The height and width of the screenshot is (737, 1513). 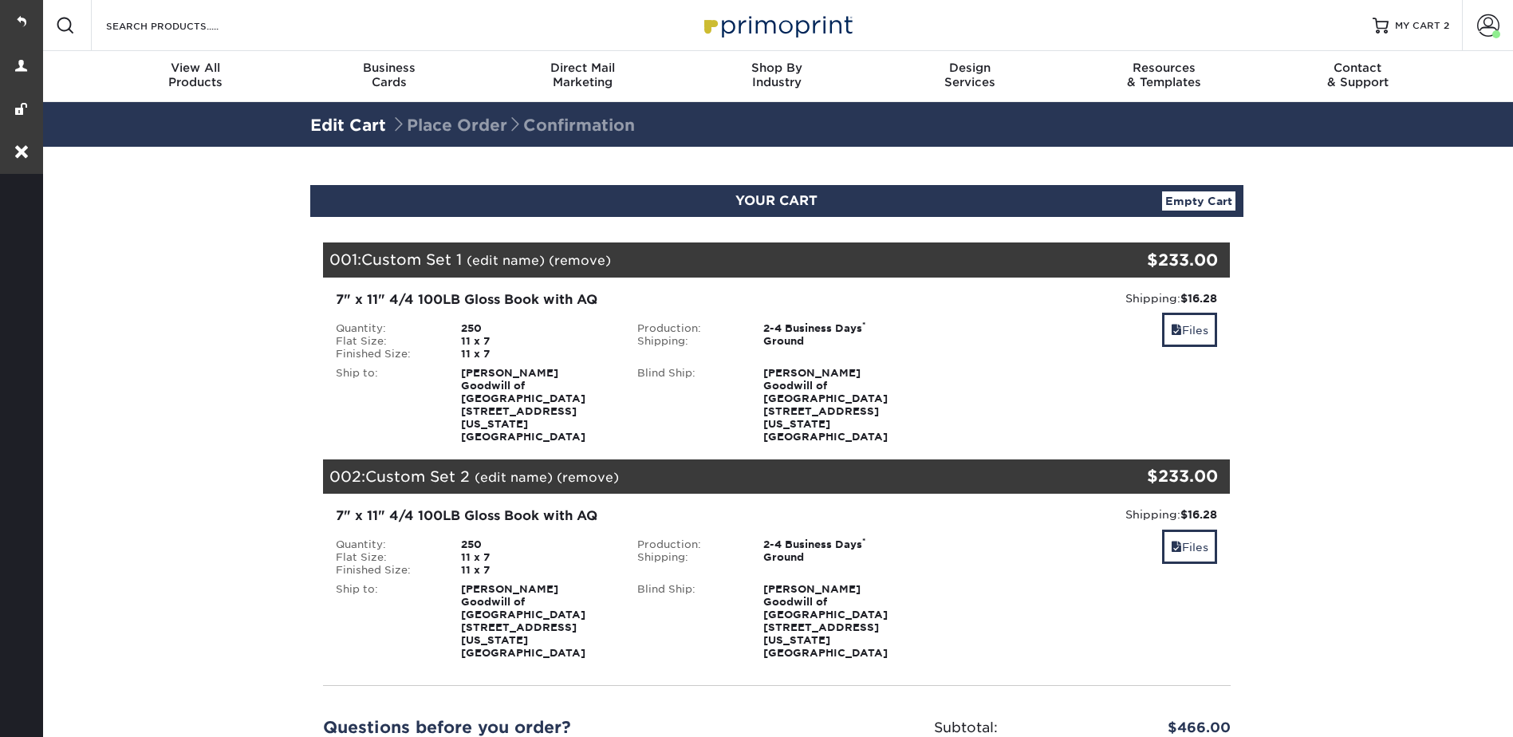 What do you see at coordinates (388, 77) in the screenshot?
I see `a: BusinessCards` at bounding box center [388, 77].